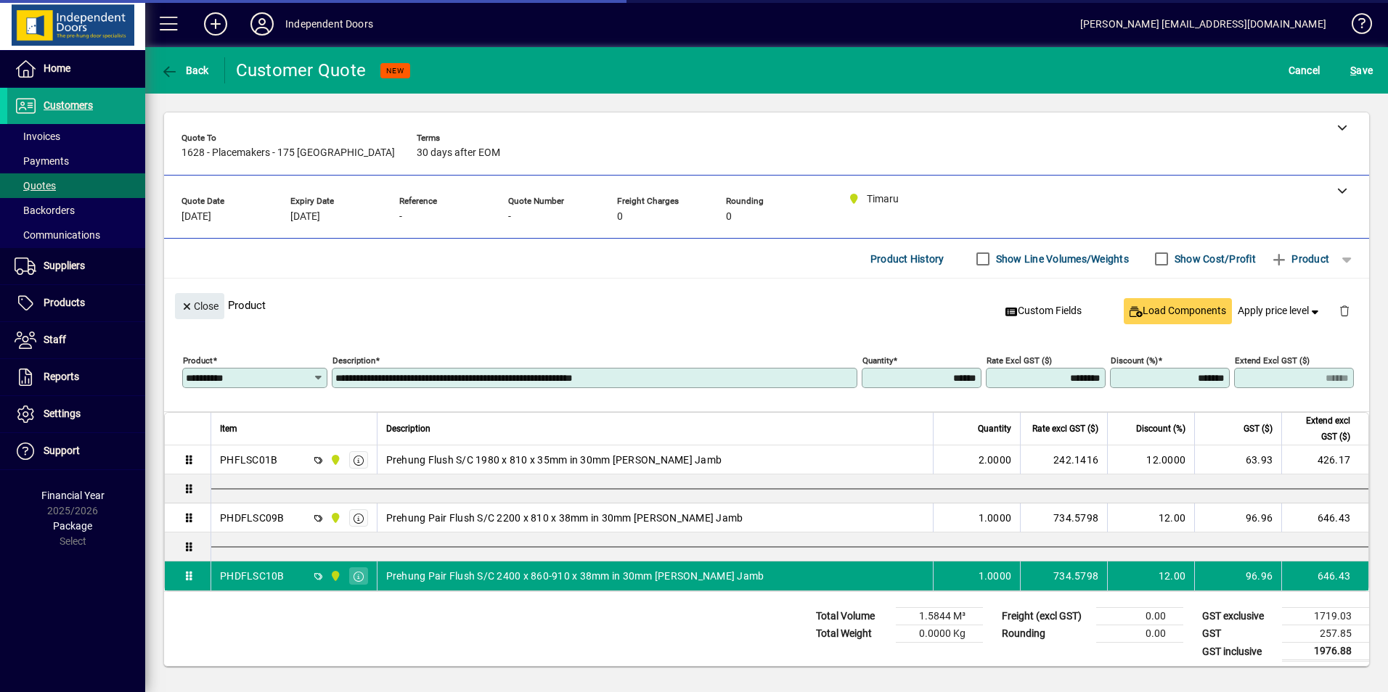  I want to click on span: Package, so click(73, 526).